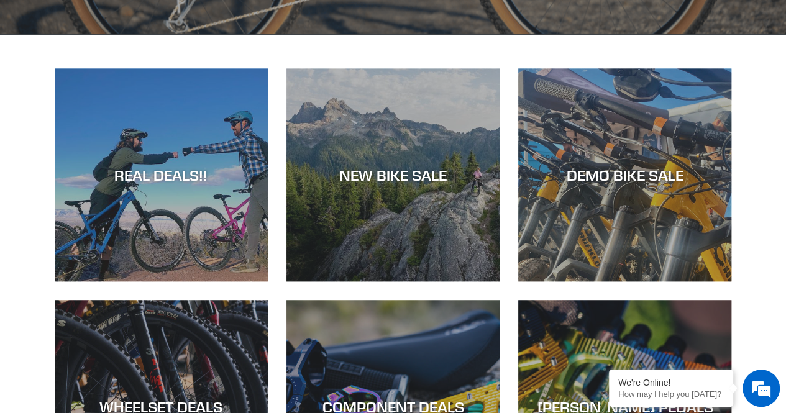 Image resolution: width=786 pixels, height=413 pixels. What do you see at coordinates (161, 175) in the screenshot?
I see `div: REAL DEALS!!` at bounding box center [161, 175].